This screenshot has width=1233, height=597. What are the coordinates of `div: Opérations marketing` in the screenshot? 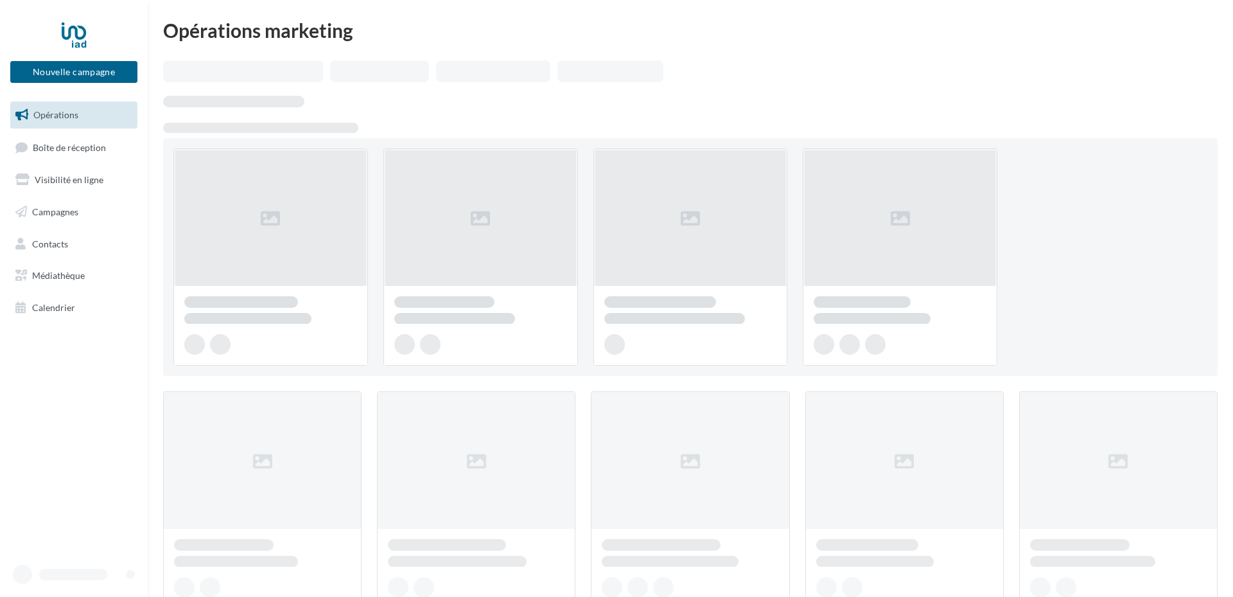 It's located at (691, 30).